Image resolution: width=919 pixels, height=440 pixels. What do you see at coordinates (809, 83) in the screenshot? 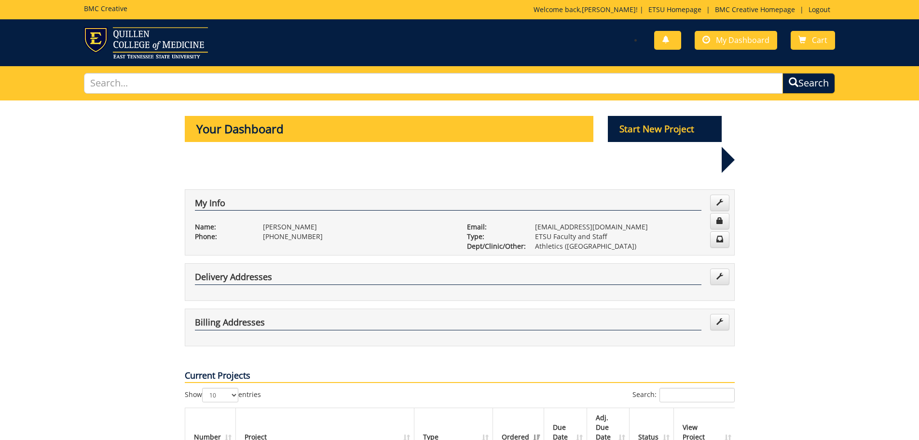
I see `button: Search` at bounding box center [809, 83].